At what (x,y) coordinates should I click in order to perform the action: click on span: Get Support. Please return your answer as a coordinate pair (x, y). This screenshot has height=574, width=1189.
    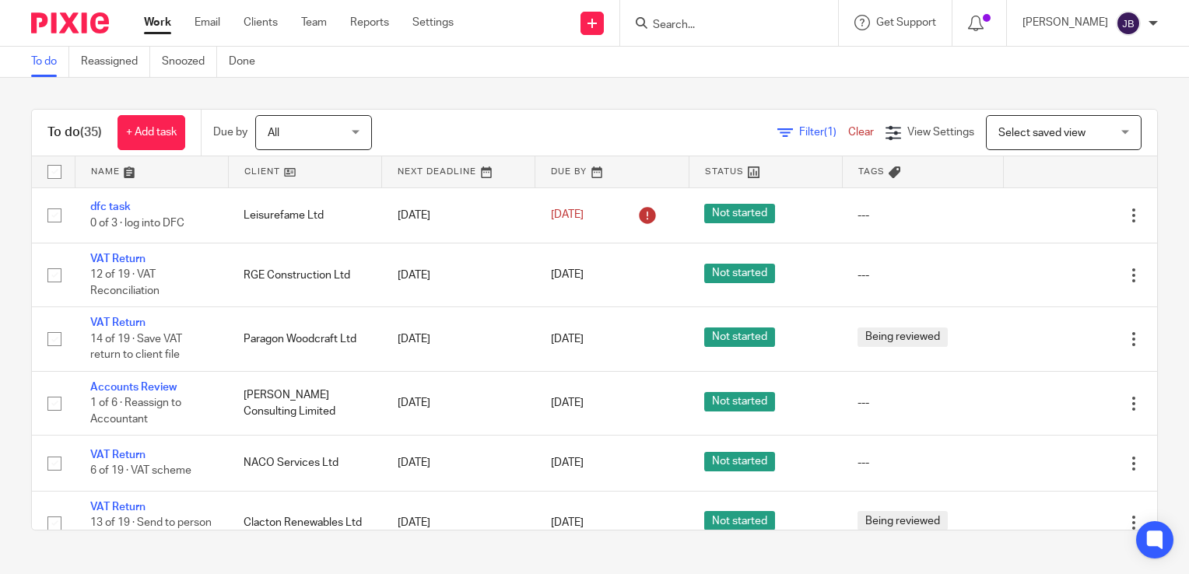
    Looking at the image, I should click on (905, 23).